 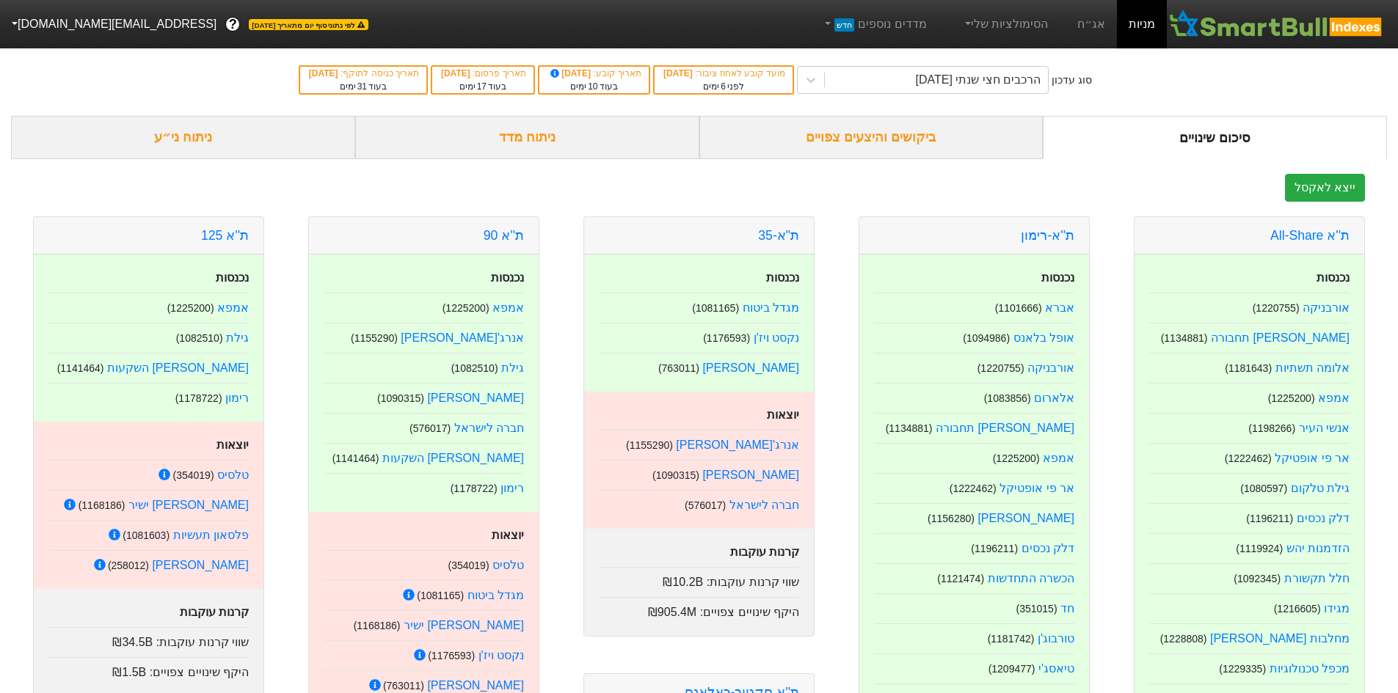 What do you see at coordinates (960, 579) in the screenshot?
I see `small: ( 1121474 )` at bounding box center [960, 579].